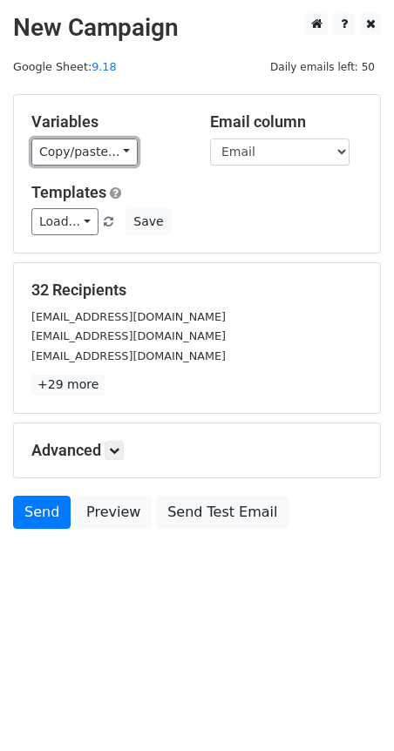  What do you see at coordinates (286, 122) in the screenshot?
I see `h5: Email column` at bounding box center [286, 122].